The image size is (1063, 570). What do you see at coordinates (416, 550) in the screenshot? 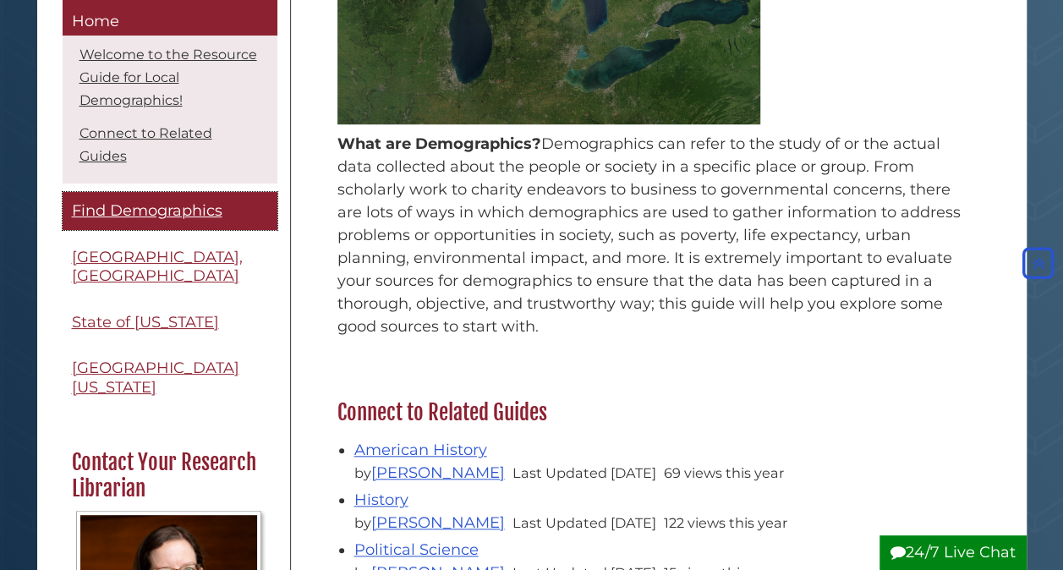
I see `a: Political Science` at bounding box center [416, 550].